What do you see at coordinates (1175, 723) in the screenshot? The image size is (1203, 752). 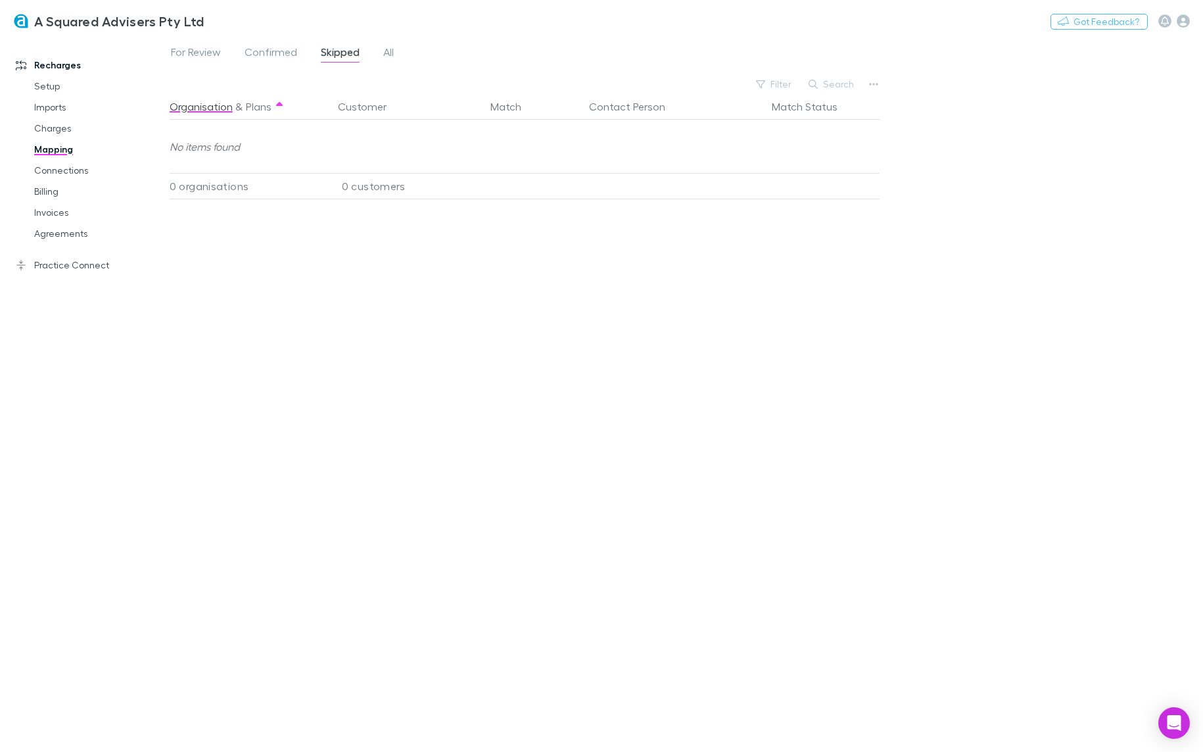 I see `div: Open Intercom Messenger` at bounding box center [1175, 723].